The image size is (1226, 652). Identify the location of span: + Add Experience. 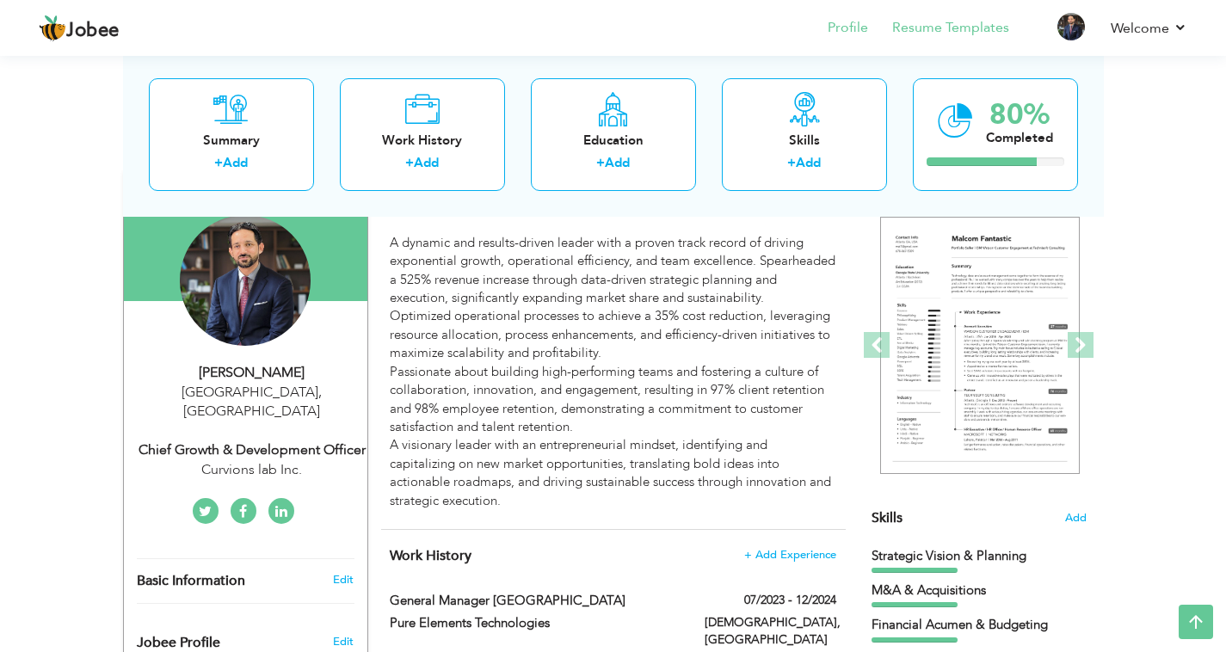
(790, 555).